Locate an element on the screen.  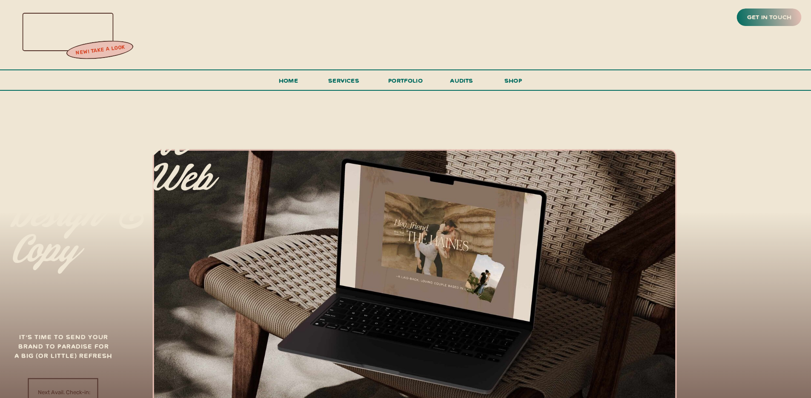
h3: audits is located at coordinates (462, 82).